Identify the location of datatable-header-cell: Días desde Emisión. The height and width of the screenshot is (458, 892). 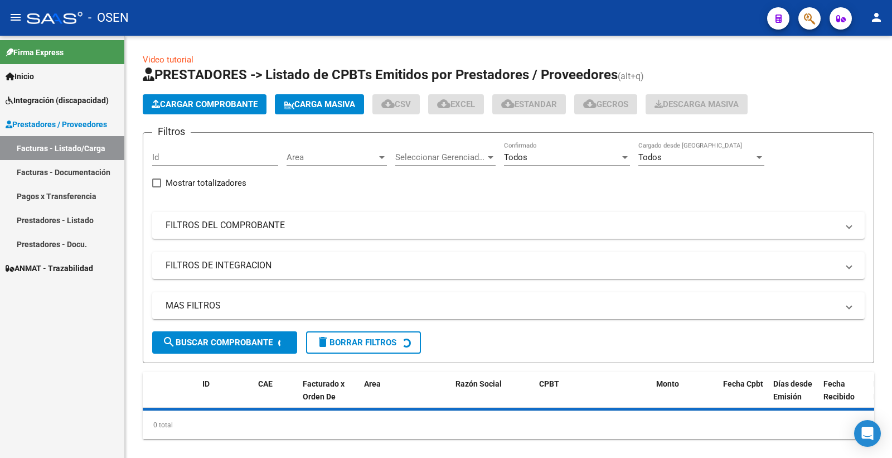
(794, 396).